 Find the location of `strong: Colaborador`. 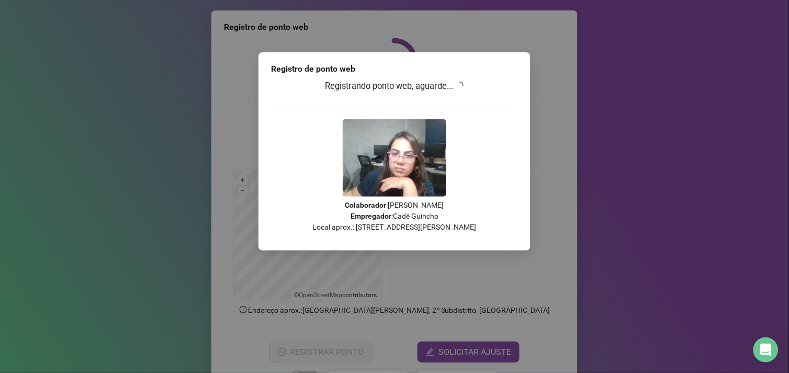

strong: Colaborador is located at coordinates (366, 205).